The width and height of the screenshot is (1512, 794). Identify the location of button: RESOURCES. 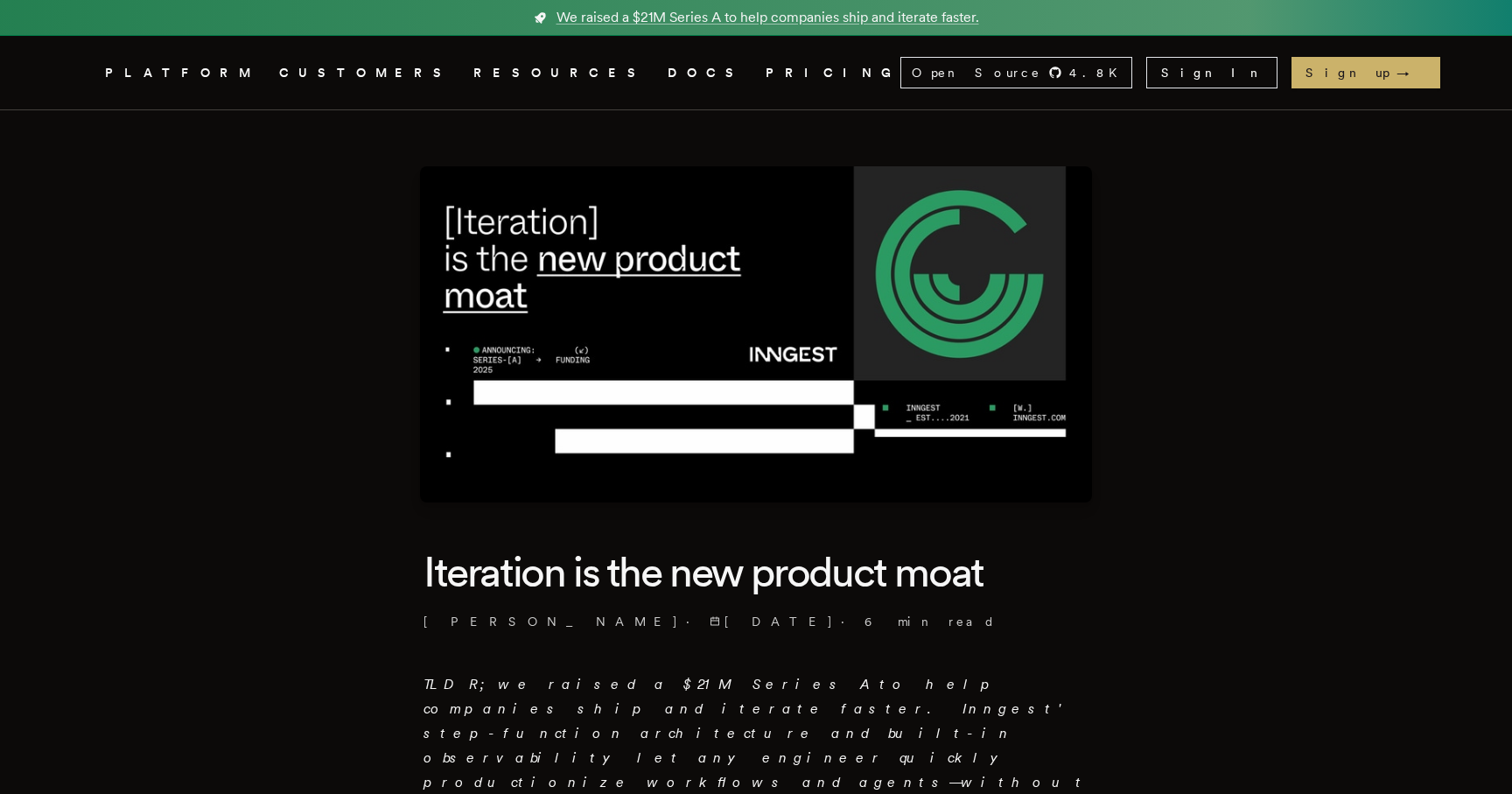
(560, 73).